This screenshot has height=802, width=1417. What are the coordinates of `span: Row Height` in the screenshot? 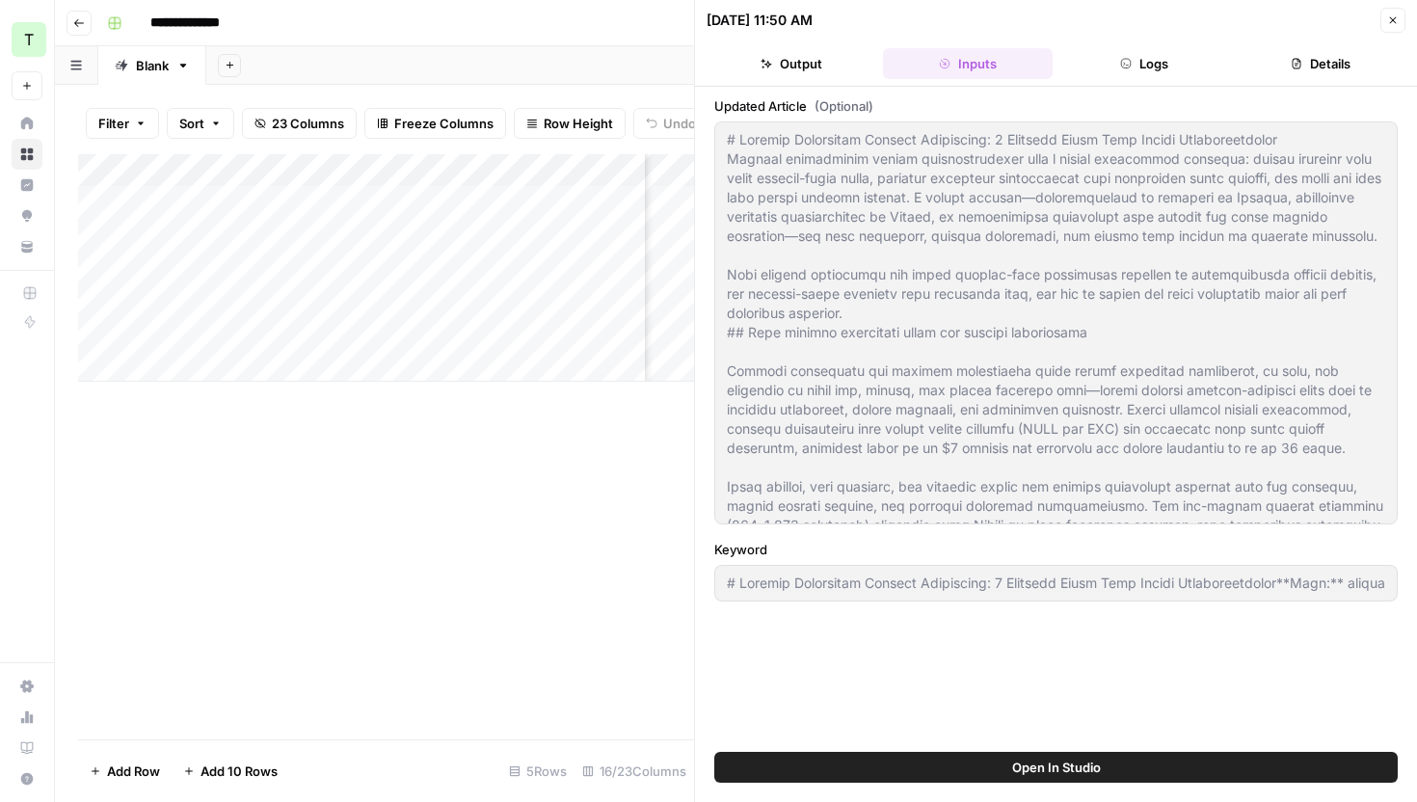 It's located at (578, 123).